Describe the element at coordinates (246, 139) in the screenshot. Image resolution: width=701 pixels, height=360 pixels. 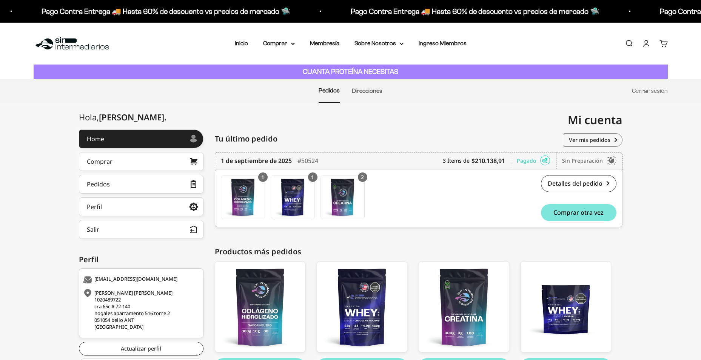
I see `span: Tu último pedido` at that location.